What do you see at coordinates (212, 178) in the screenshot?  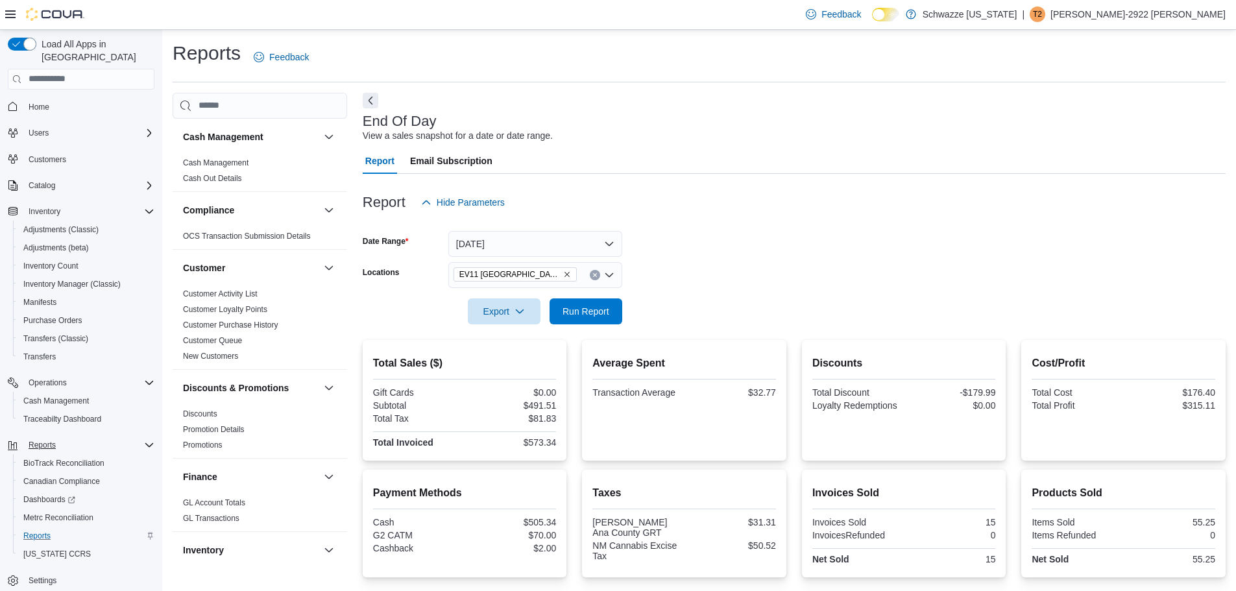 I see `span: Cash Out Details` at bounding box center [212, 178].